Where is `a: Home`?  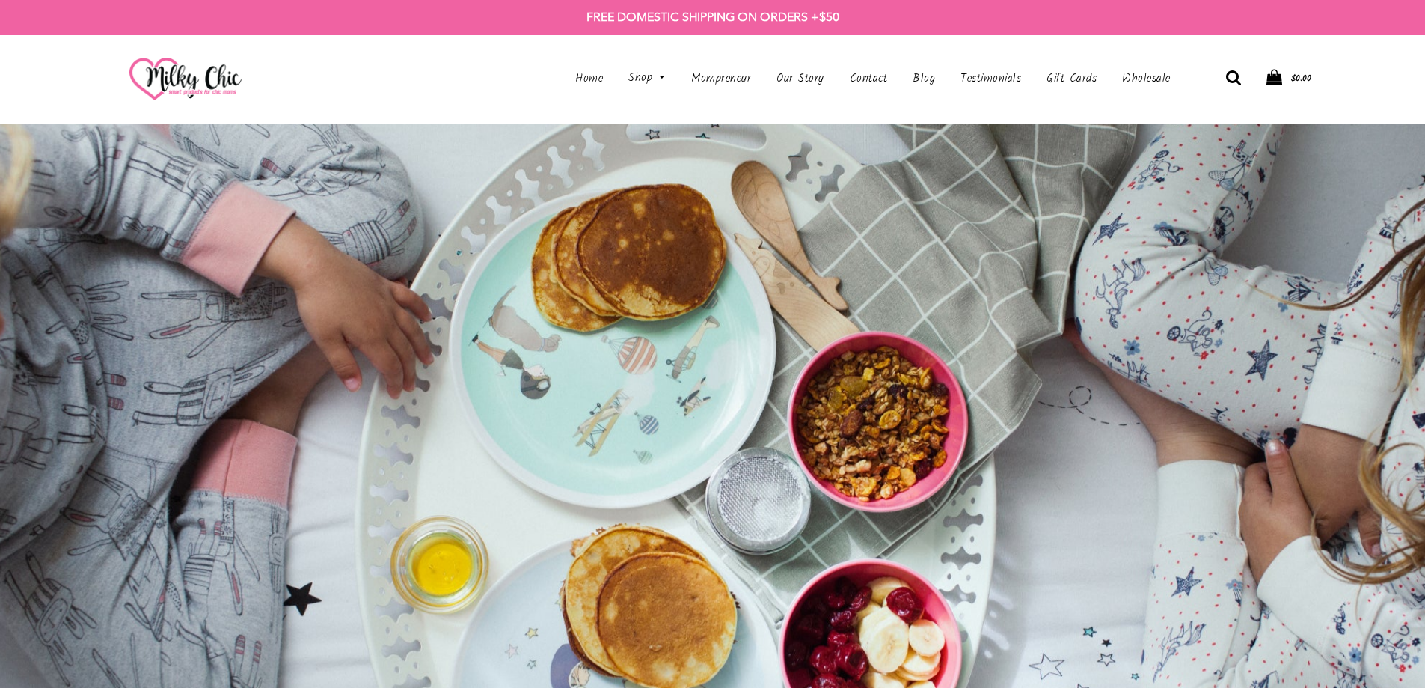
a: Home is located at coordinates (589, 79).